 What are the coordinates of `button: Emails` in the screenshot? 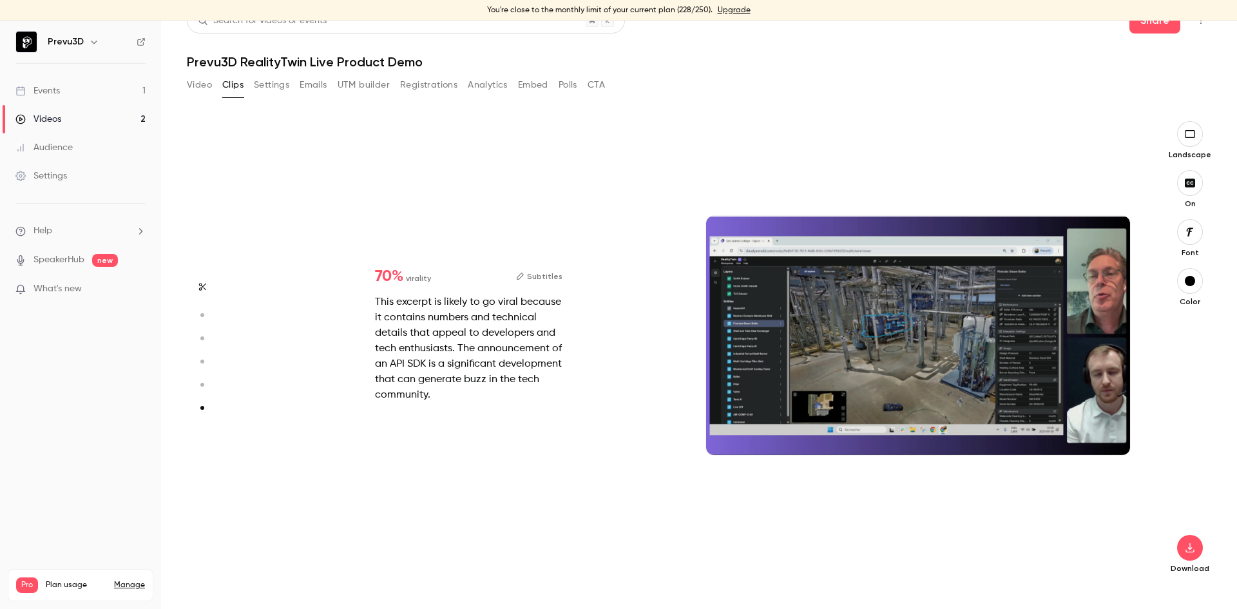 It's located at (313, 85).